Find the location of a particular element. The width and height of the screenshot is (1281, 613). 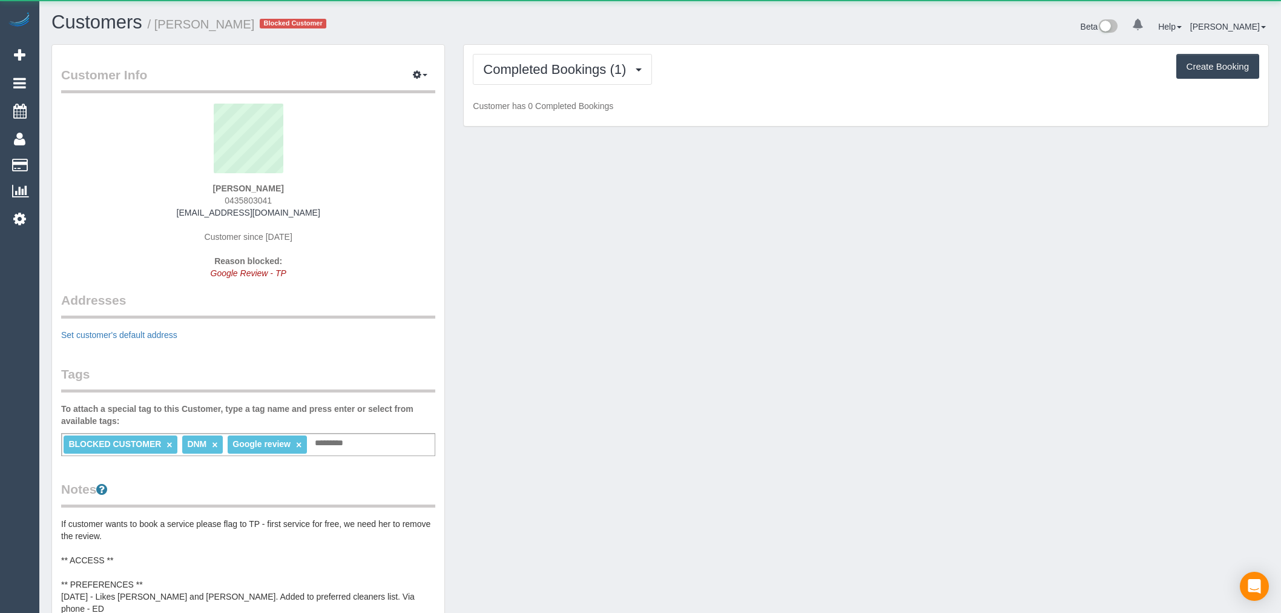

label: To attach a special tag to this Customer, type a tag name and press enter or select from availabl... is located at coordinates (248, 415).